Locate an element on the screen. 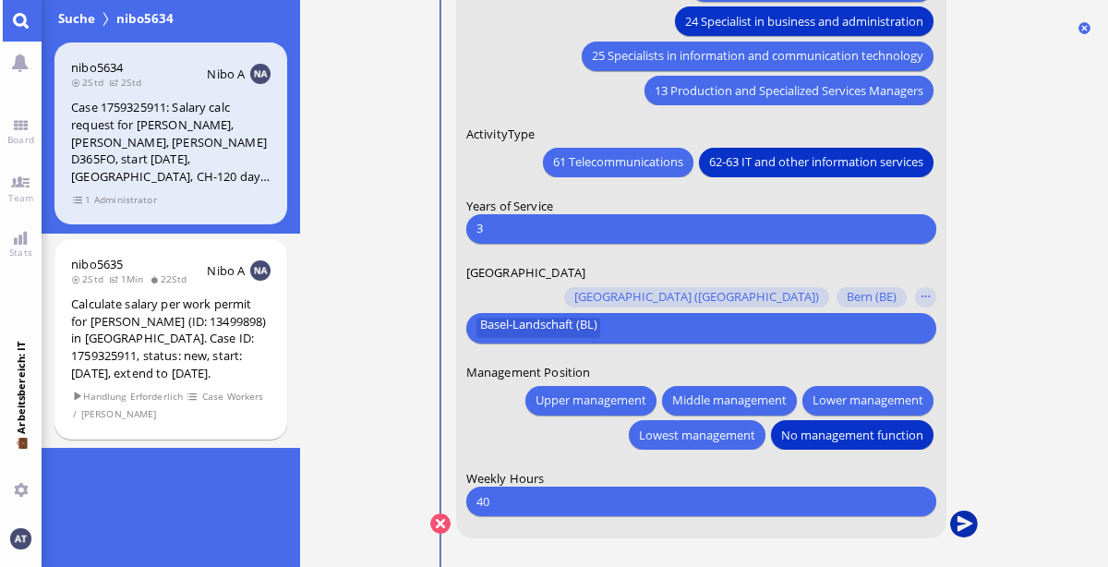 The width and height of the screenshot is (1108, 567). button: Beenden is located at coordinates (441, 524).